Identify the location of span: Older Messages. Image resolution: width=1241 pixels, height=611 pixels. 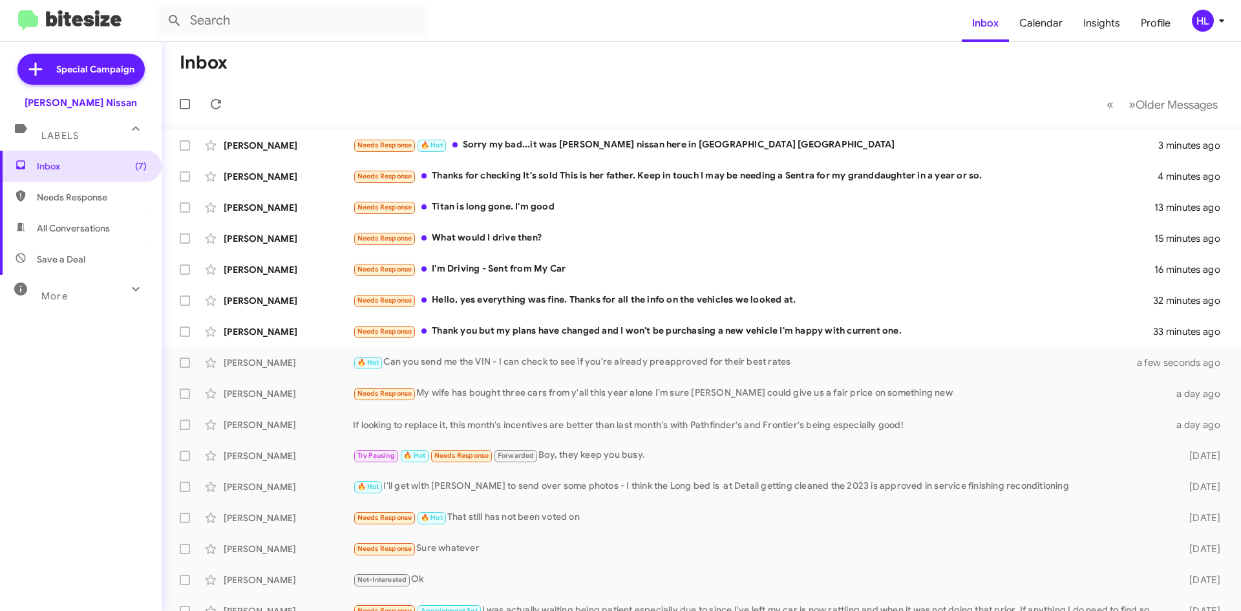
(1176, 105).